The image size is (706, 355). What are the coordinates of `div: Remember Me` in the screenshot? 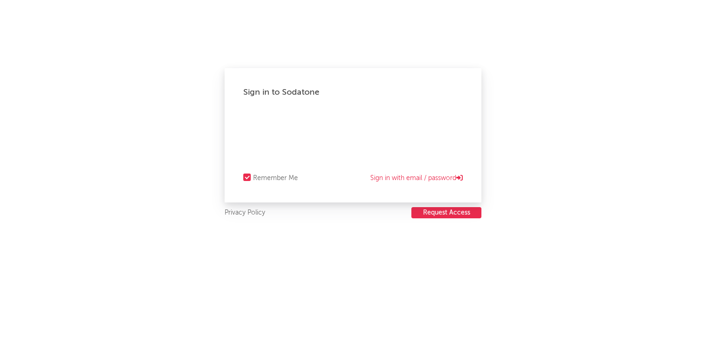 It's located at (276, 178).